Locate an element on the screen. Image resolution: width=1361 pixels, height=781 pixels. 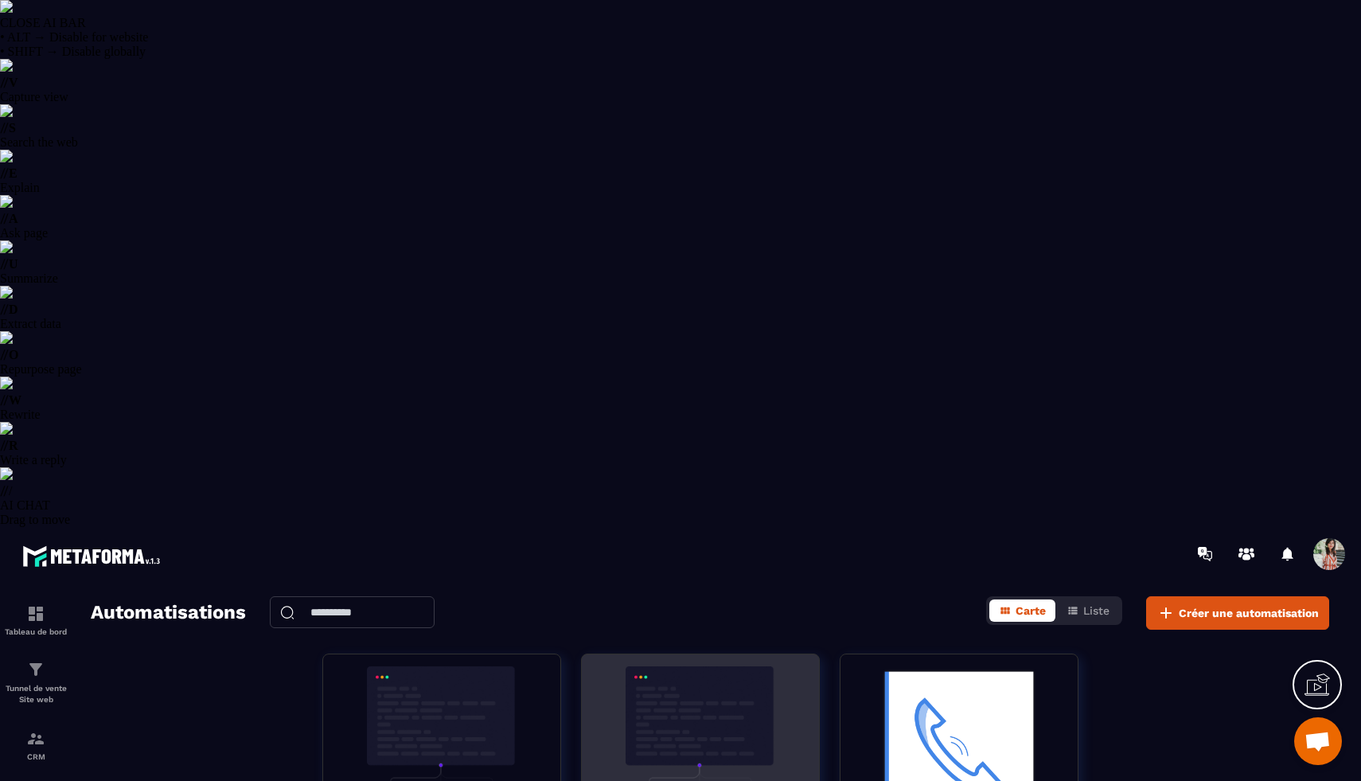
p: Tunnel de vente Site web is located at coordinates (36, 694).